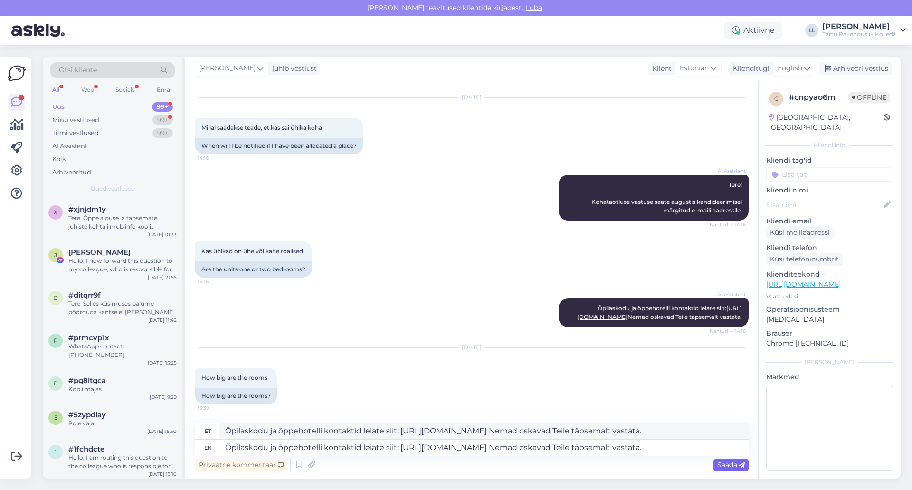 This screenshot has height=490, width=912. I want to click on span: J, so click(56, 255).